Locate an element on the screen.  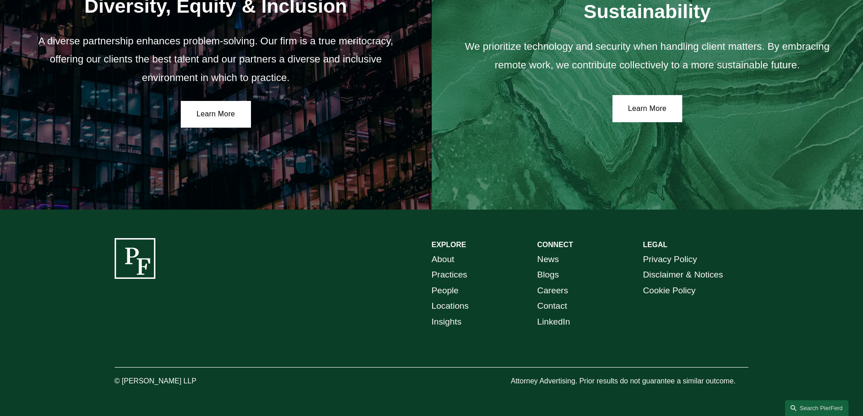
a: Contact is located at coordinates (552, 306).